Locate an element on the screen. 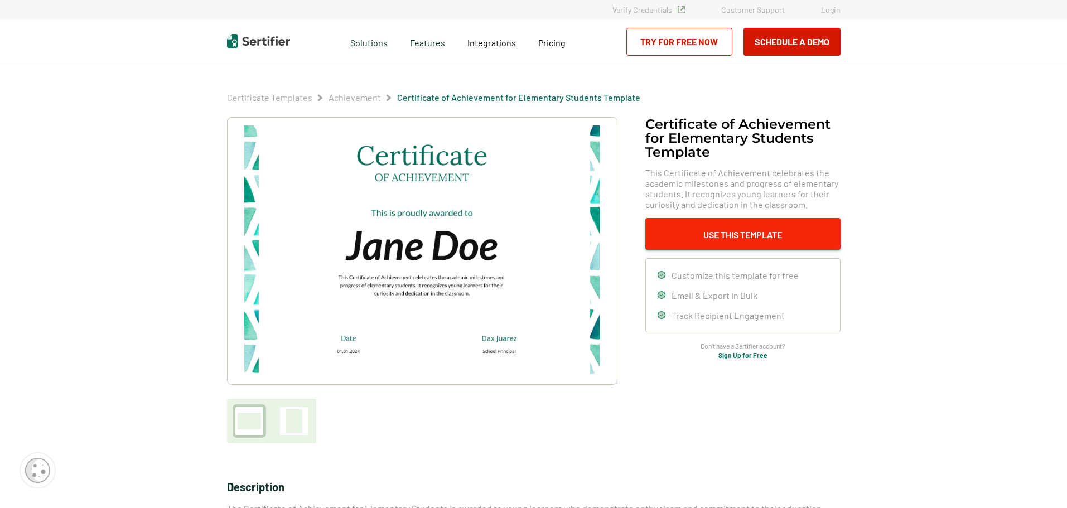 The height and width of the screenshot is (508, 1067). span: Pricing is located at coordinates (552, 42).